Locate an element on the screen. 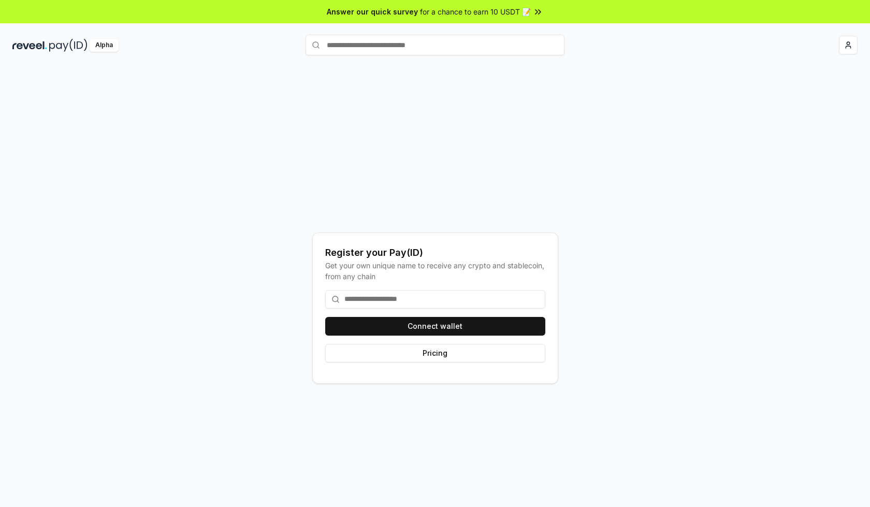 This screenshot has height=507, width=870. button: Pricing is located at coordinates (435, 353).